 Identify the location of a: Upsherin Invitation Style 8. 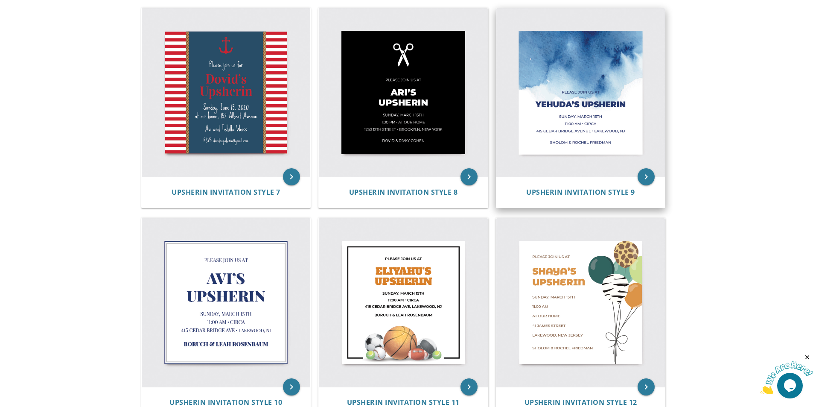
(403, 192).